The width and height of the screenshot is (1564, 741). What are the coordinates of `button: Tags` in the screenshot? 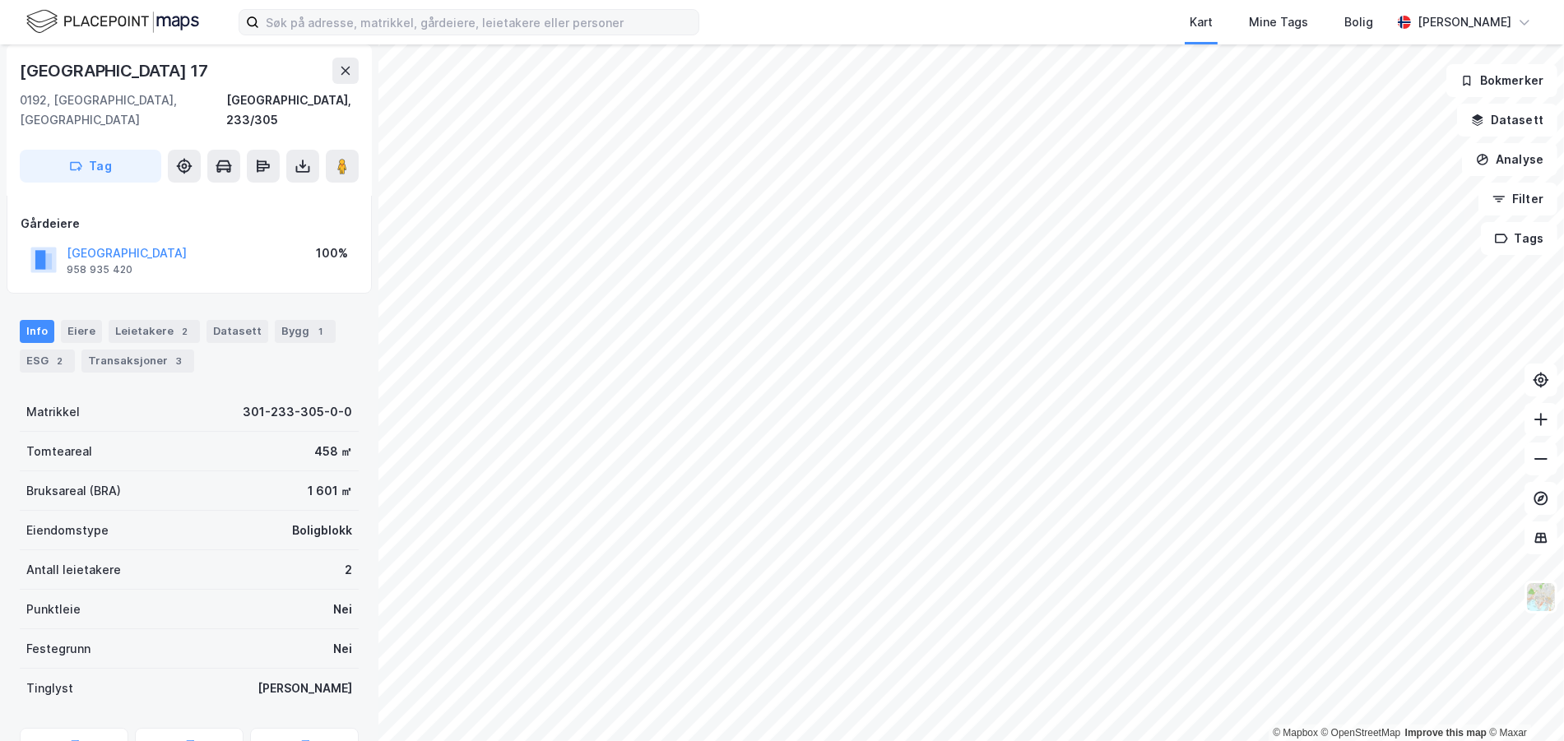 It's located at (1519, 239).